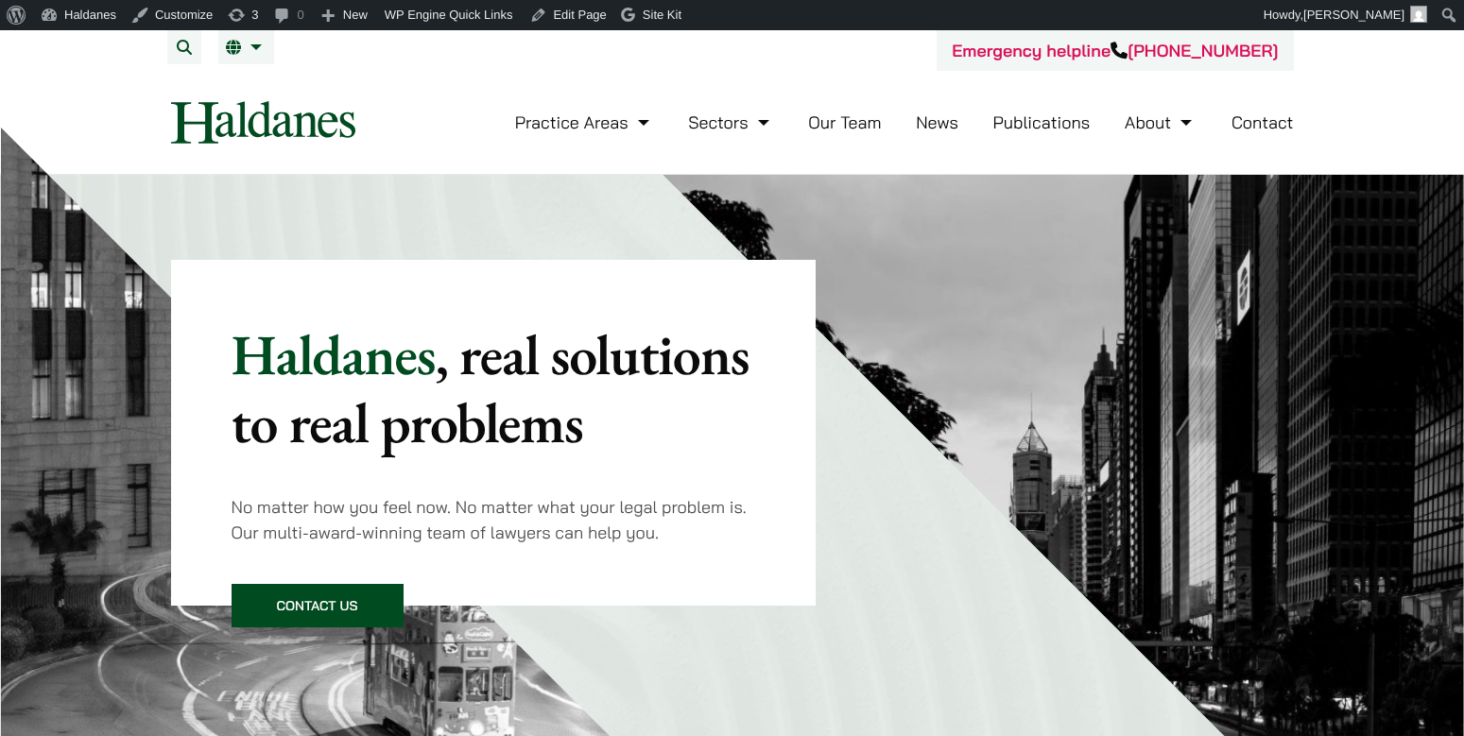 The width and height of the screenshot is (1464, 736). Describe the element at coordinates (584, 122) in the screenshot. I see `a: Practice Areas` at that location.